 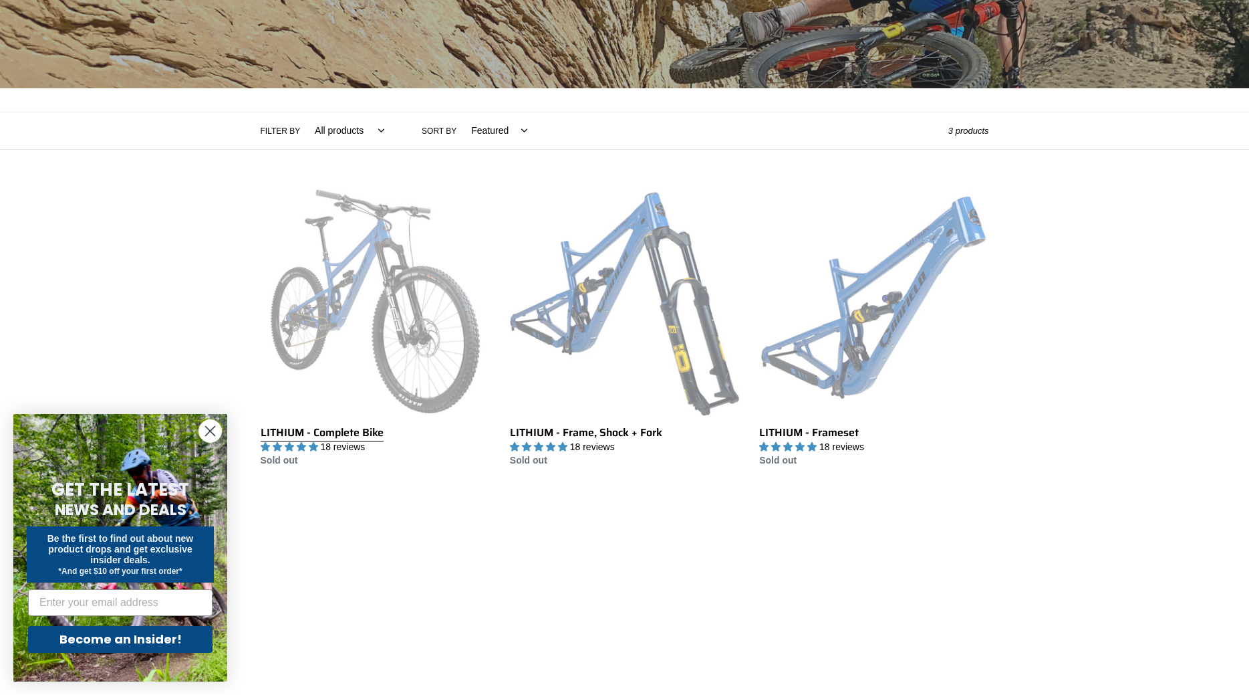 What do you see at coordinates (120, 571) in the screenshot?
I see `span: *And get $10 off your first order*` at bounding box center [120, 571].